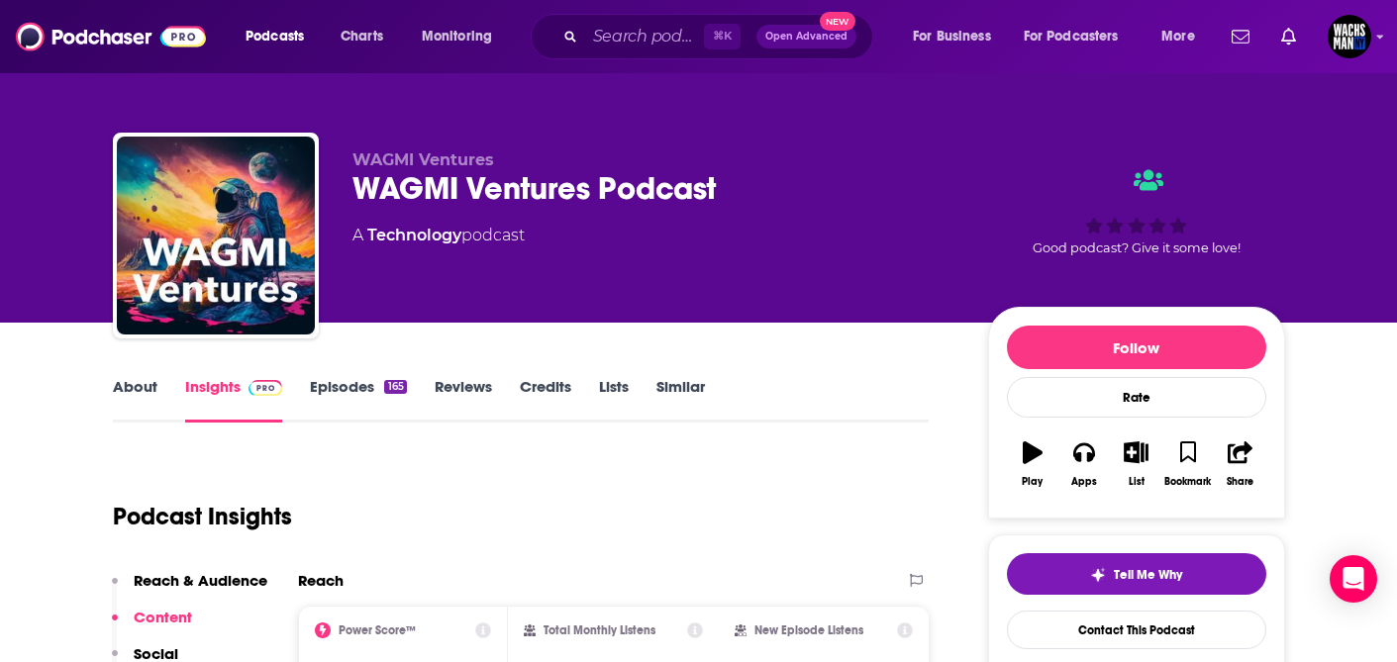 This screenshot has width=1397, height=662. I want to click on span: Logged in as WachsmanNY, so click(1349, 37).